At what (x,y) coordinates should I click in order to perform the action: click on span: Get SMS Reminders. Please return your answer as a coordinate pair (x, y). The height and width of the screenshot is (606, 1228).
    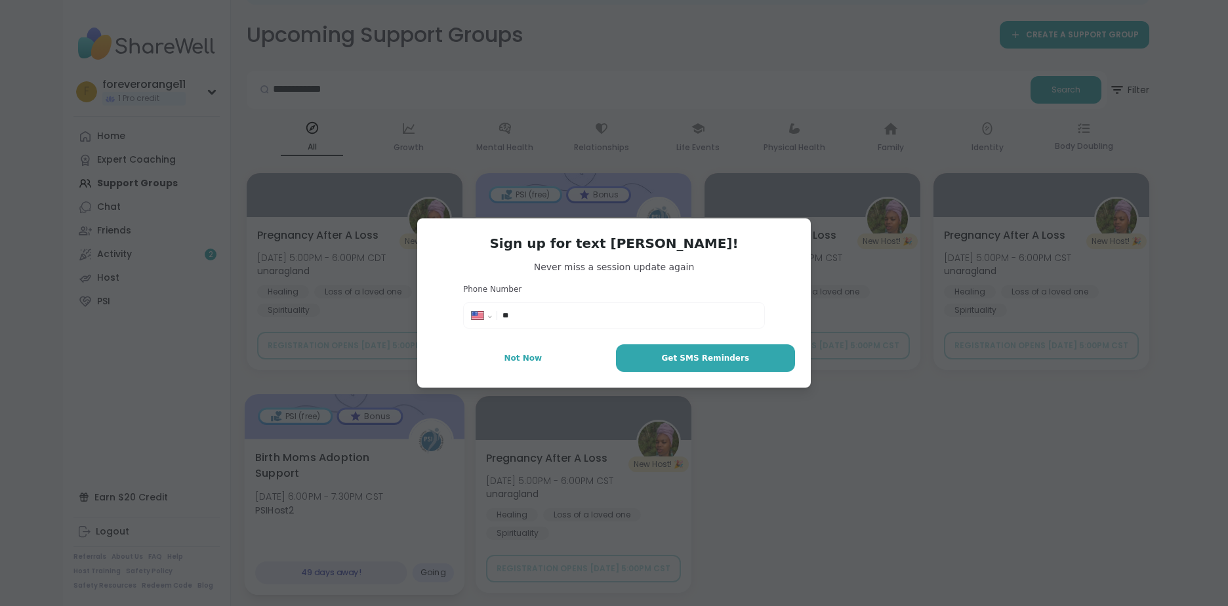
    Looking at the image, I should click on (705, 358).